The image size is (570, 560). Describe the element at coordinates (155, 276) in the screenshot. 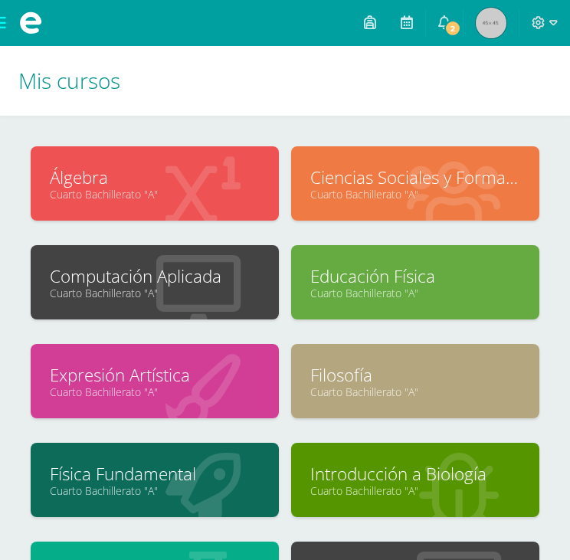

I see `a: Computación Aplicada` at that location.